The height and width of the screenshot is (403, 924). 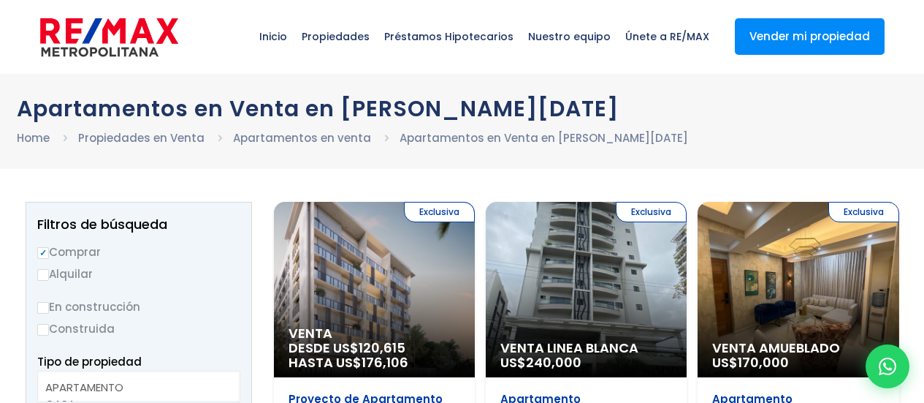 I want to click on a: Propiedades en Venta, so click(x=141, y=137).